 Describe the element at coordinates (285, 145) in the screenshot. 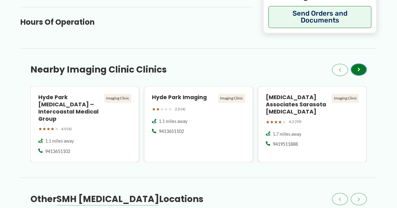

I see `span: 9419511888` at that location.